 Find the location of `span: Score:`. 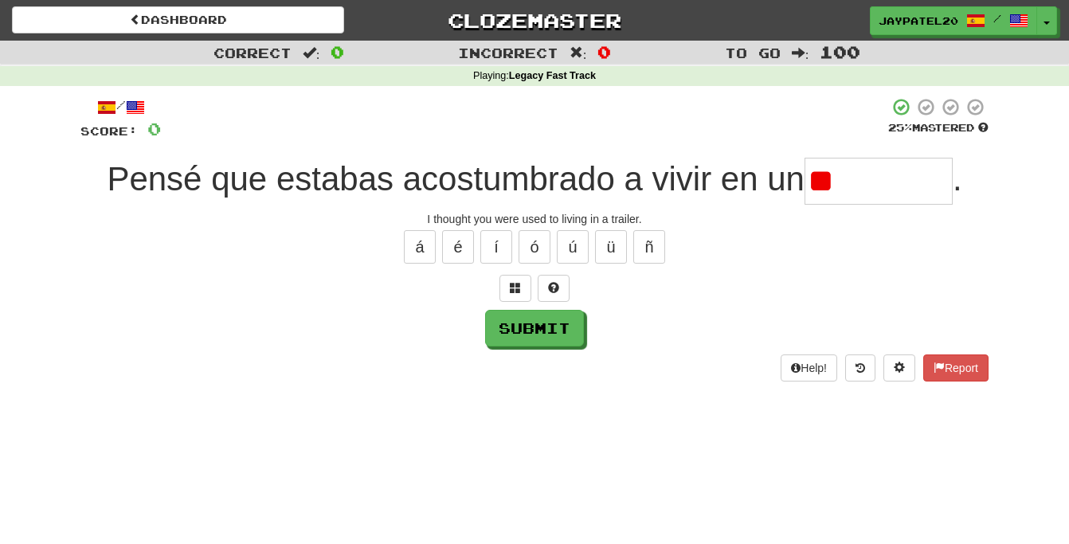

span: Score: is located at coordinates (109, 131).